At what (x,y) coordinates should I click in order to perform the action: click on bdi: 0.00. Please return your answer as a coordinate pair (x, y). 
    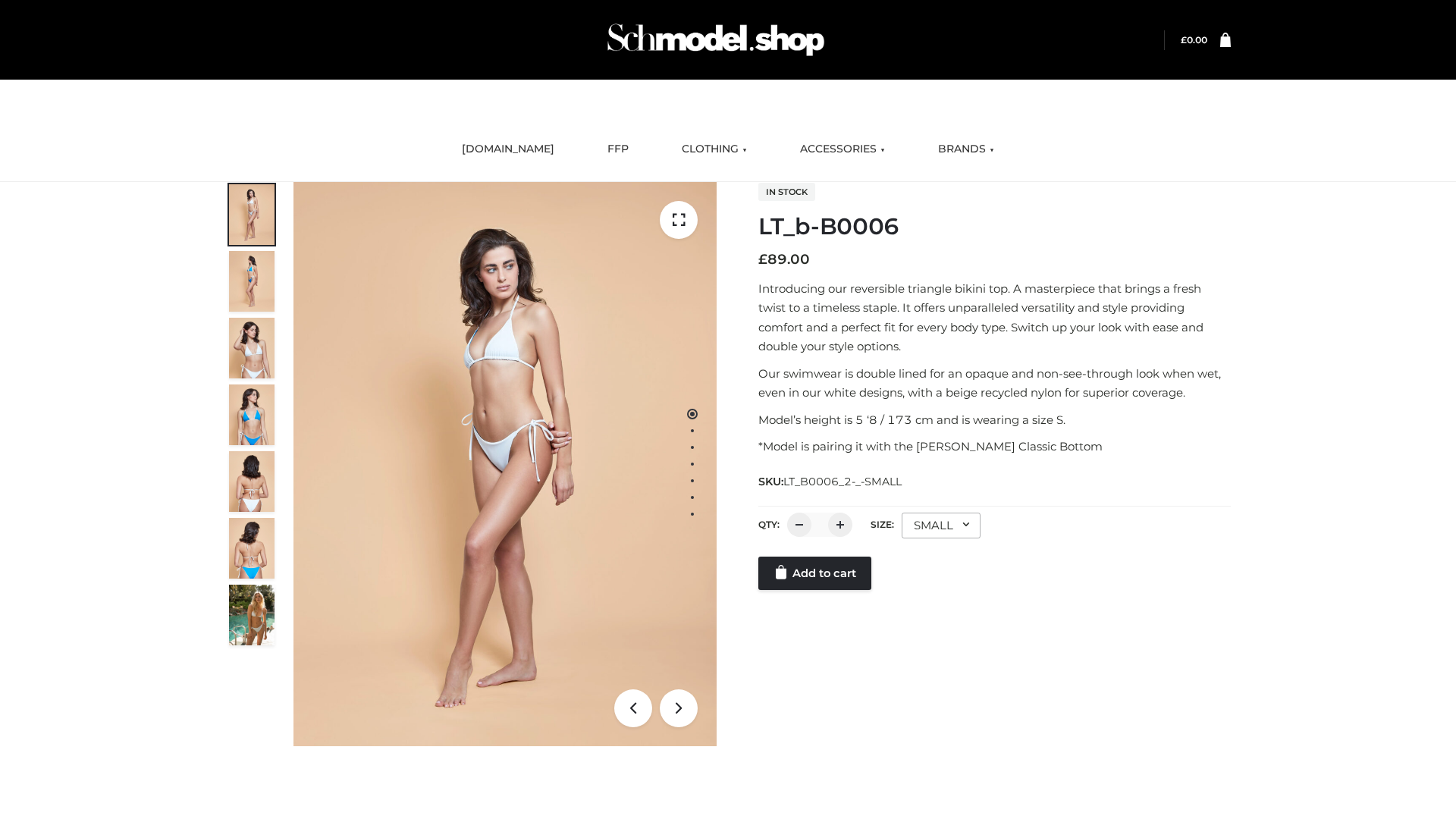
    Looking at the image, I should click on (1194, 39).